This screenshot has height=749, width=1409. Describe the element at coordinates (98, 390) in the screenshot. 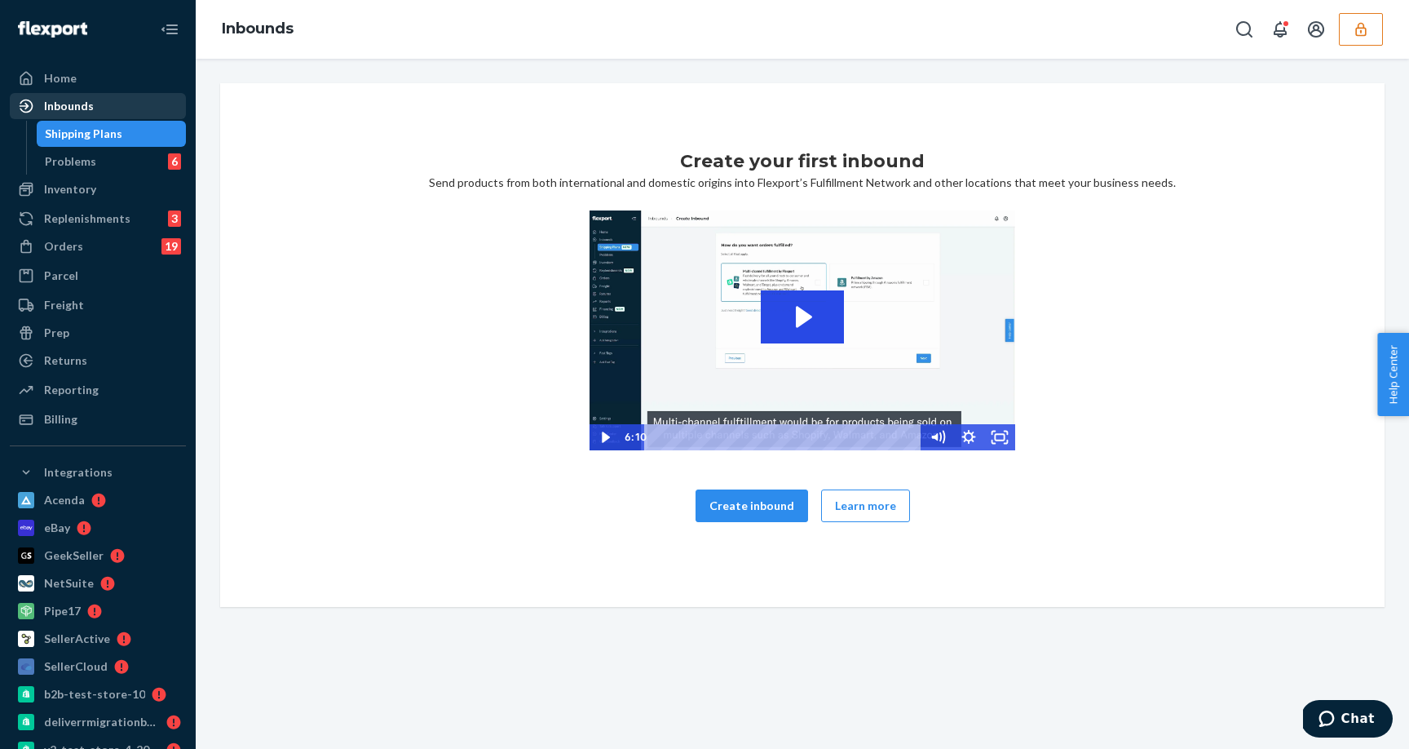

I see `a: Reporting` at that location.